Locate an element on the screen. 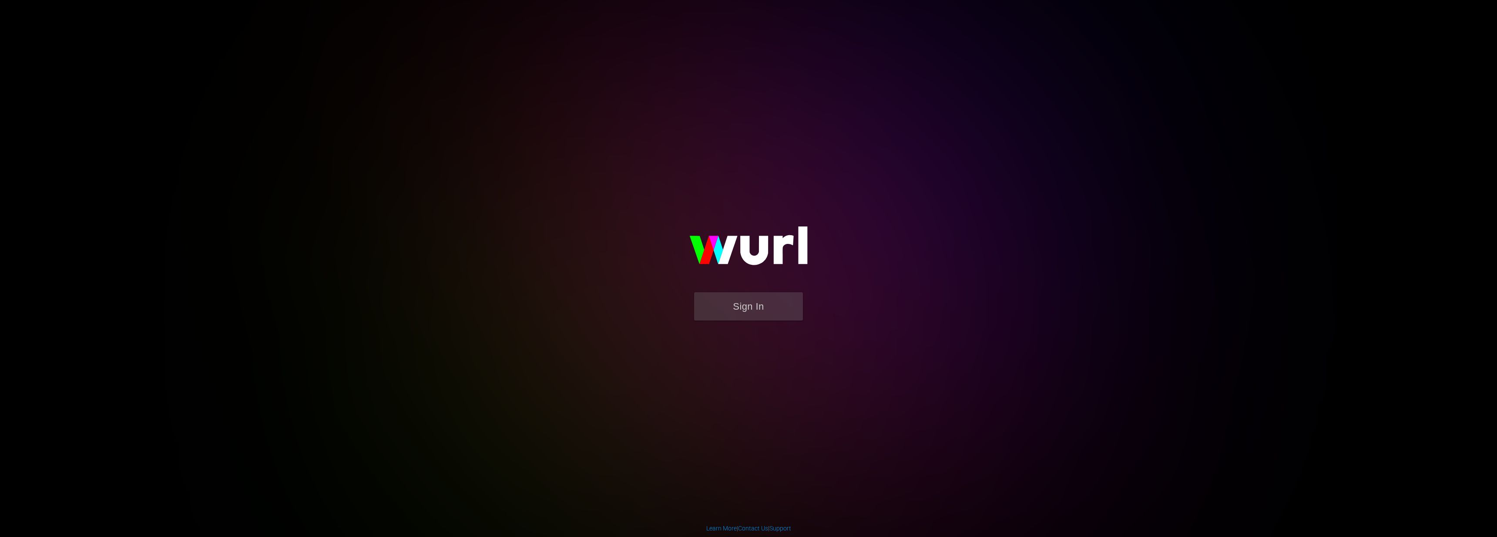  a: Learn More is located at coordinates (722, 528).